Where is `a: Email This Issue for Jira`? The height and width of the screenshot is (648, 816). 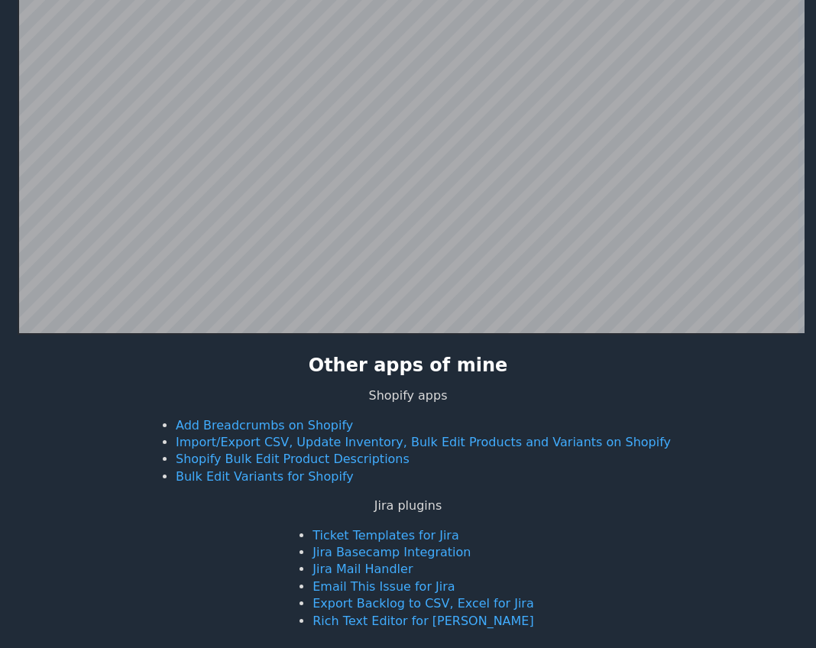
a: Email This Issue for Jira is located at coordinates (384, 586).